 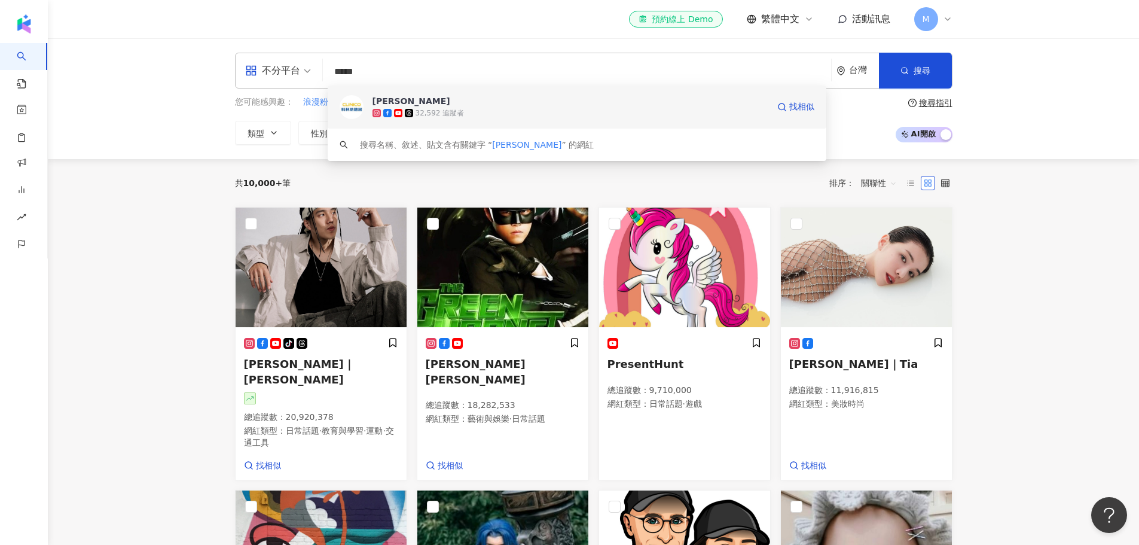 What do you see at coordinates (341, 102) in the screenshot?
I see `span: 浪漫粉膚色漸層輕紗` at bounding box center [341, 102].